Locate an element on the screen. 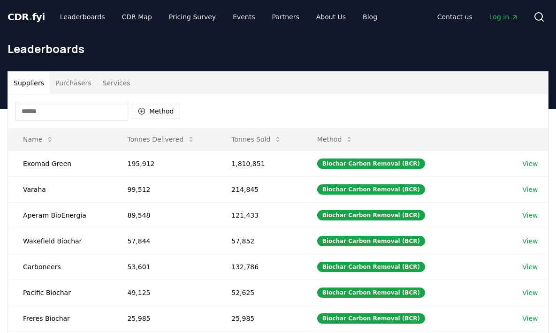  td: 121,433 is located at coordinates (259, 215).